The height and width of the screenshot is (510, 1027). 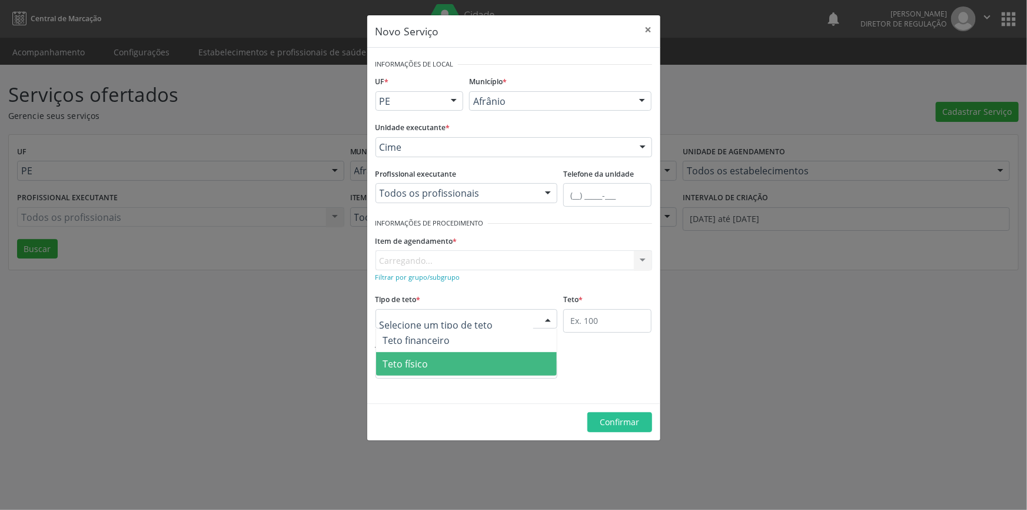 I want to click on button: Confirmar, so click(x=620, y=422).